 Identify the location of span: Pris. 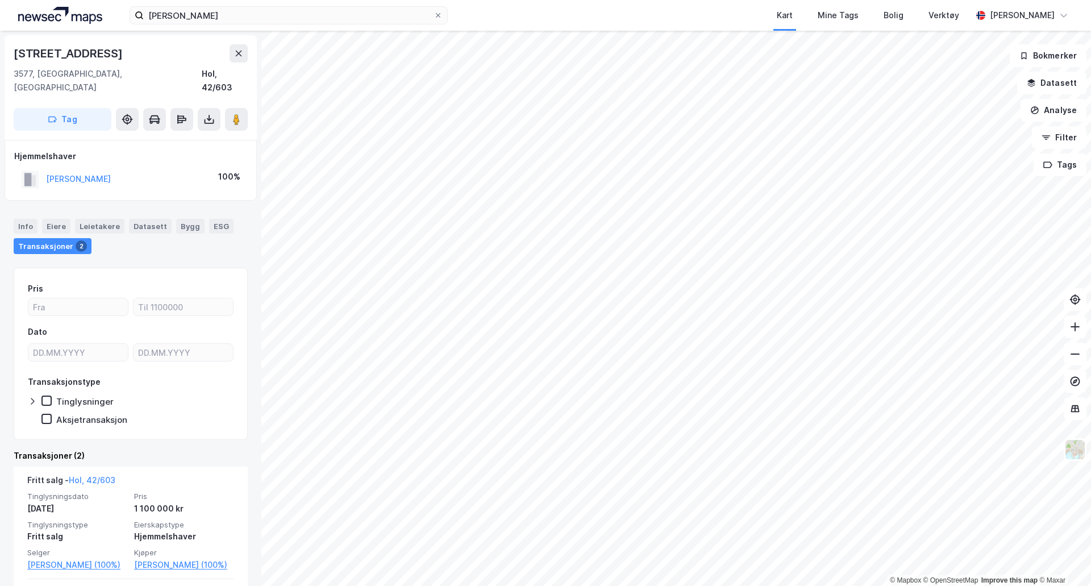
(184, 496).